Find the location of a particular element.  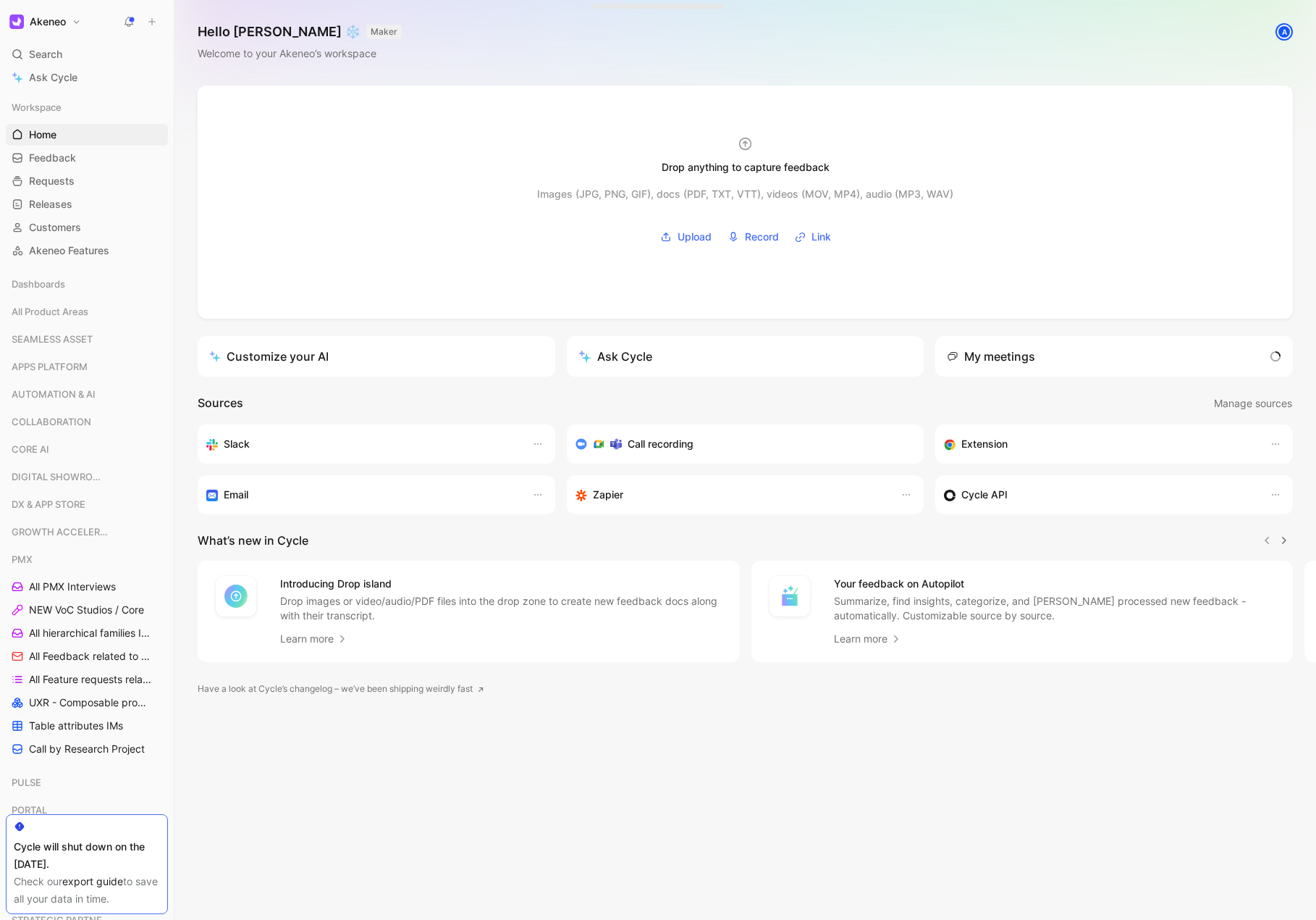

a: Call by Research Project is located at coordinates (87, 748).